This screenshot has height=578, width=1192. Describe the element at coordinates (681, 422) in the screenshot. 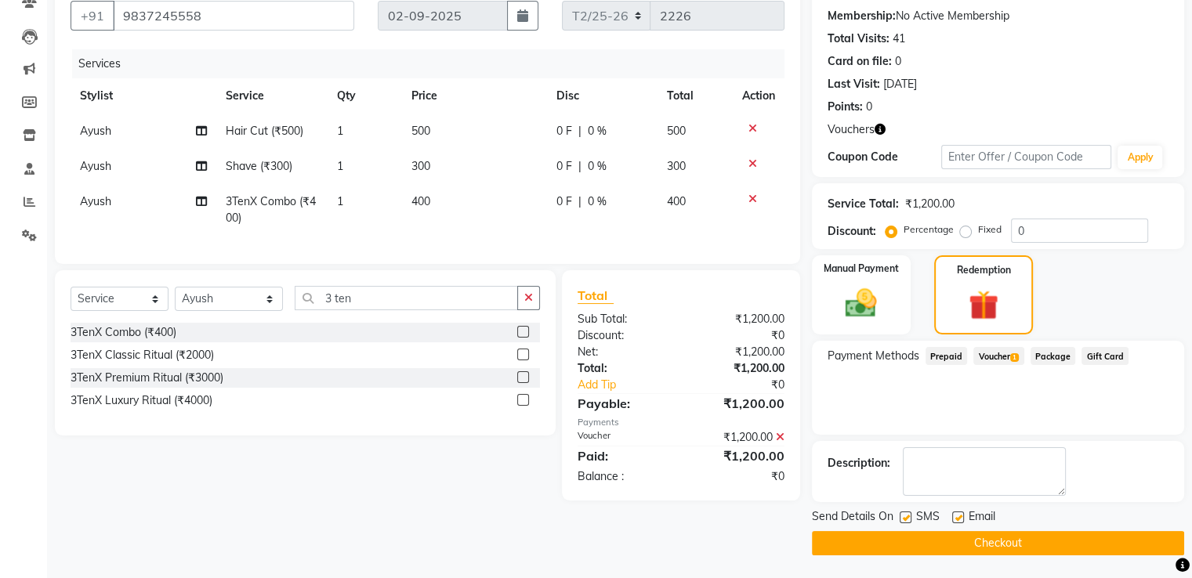

I see `div: Payments` at that location.